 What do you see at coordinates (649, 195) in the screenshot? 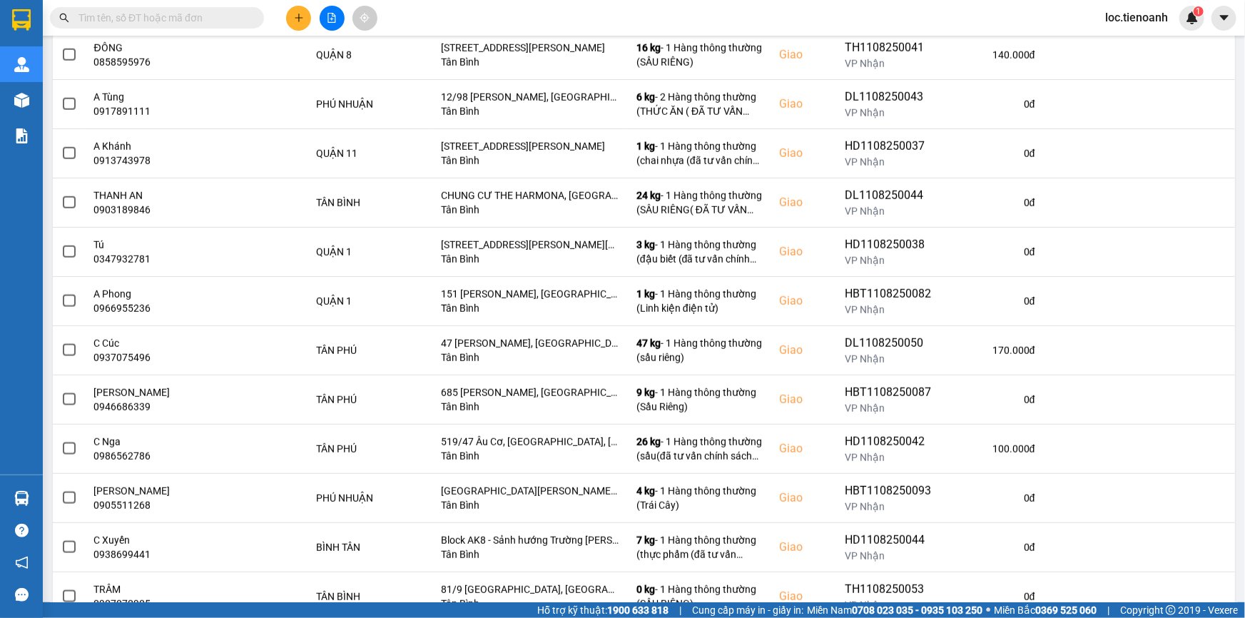
I see `span: 24 kg` at bounding box center [649, 195].